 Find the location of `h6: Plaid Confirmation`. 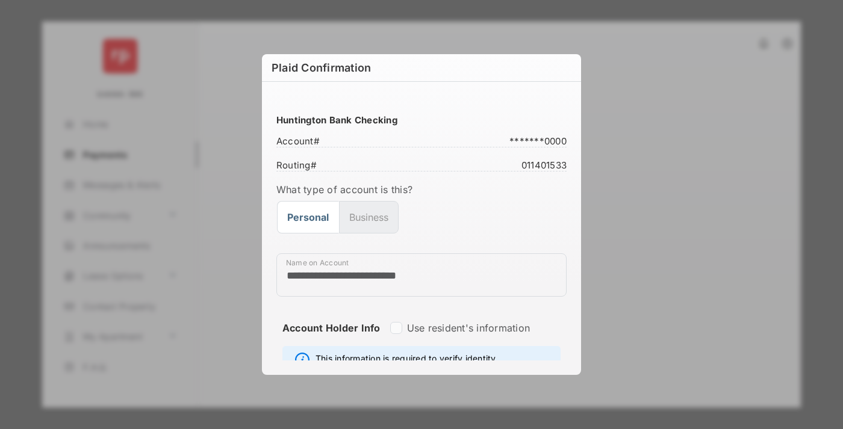

h6: Plaid Confirmation is located at coordinates (422, 68).